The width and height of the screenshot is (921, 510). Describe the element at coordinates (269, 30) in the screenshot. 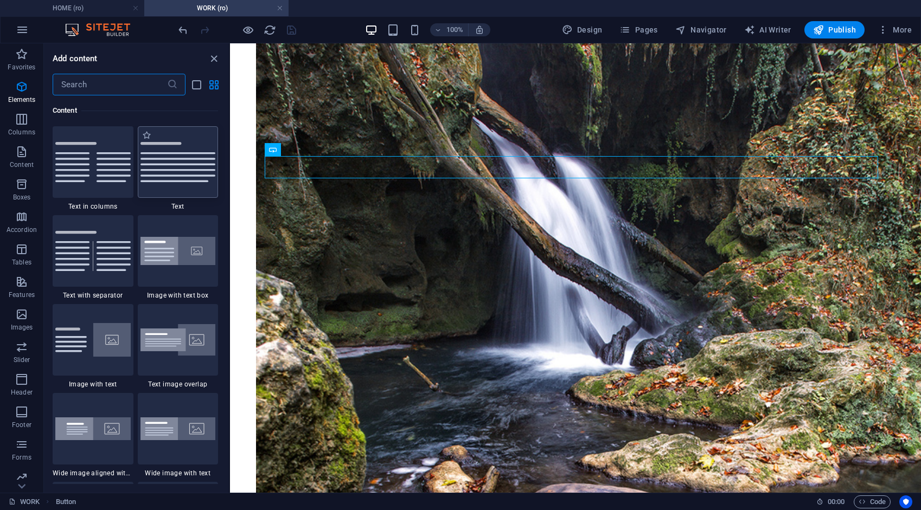

I see `button: reload` at that location.